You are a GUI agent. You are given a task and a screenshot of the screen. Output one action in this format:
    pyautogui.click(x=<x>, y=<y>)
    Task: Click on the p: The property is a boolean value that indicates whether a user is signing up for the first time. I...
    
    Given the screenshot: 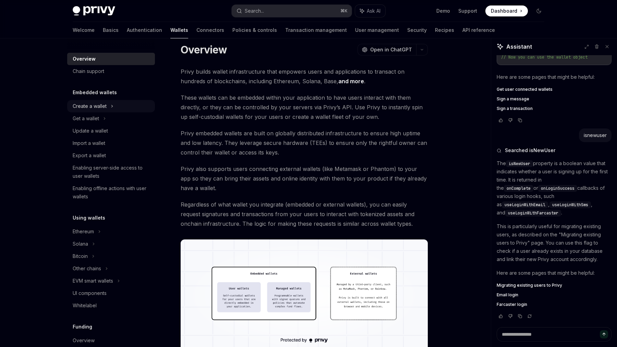 What is the action you would take?
    pyautogui.click(x=554, y=188)
    